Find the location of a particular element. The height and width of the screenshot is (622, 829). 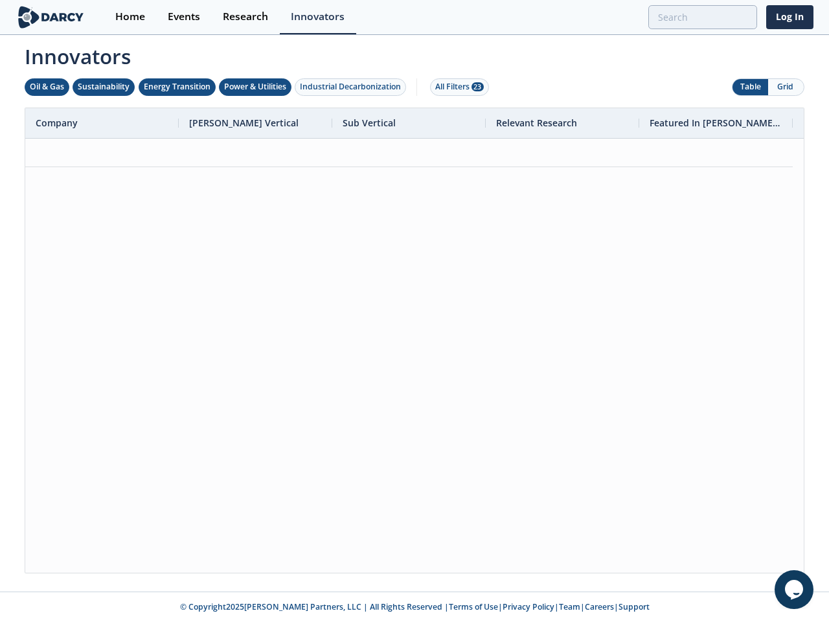

a: Careers is located at coordinates (599, 606).